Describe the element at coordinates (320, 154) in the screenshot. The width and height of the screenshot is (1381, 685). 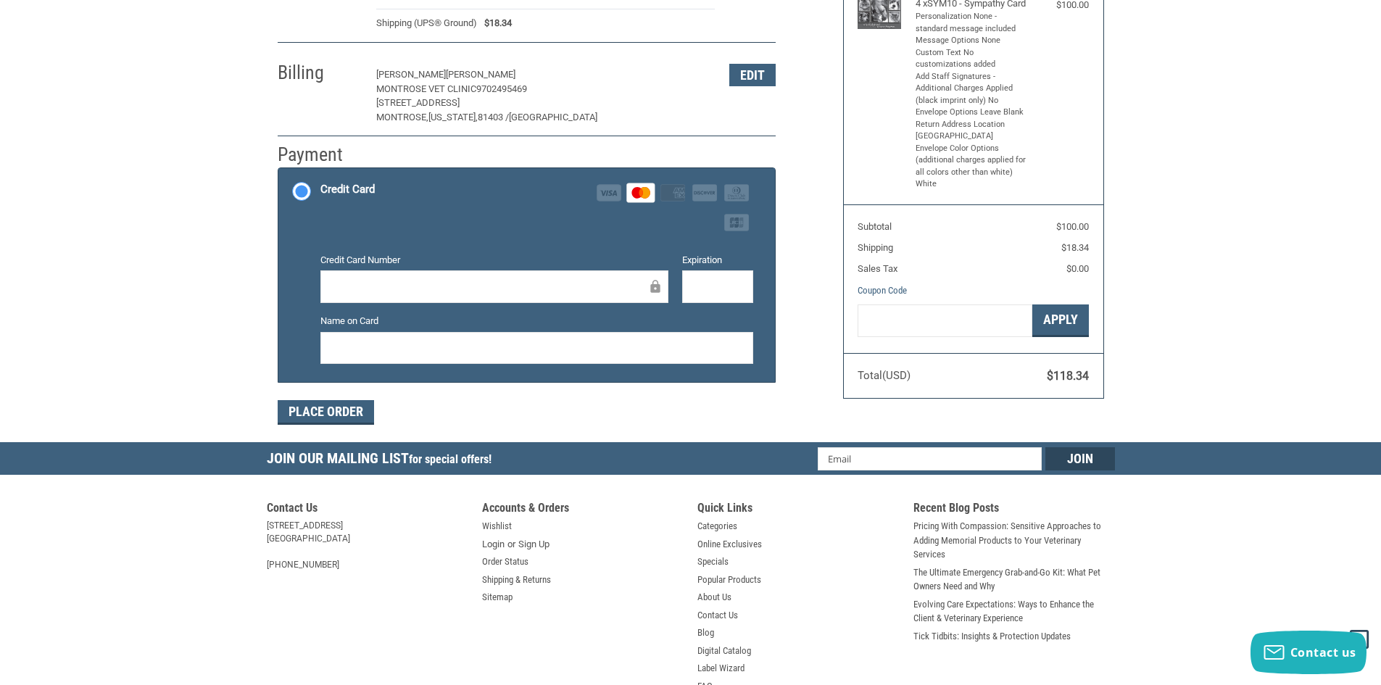
I see `h2: Payment` at that location.